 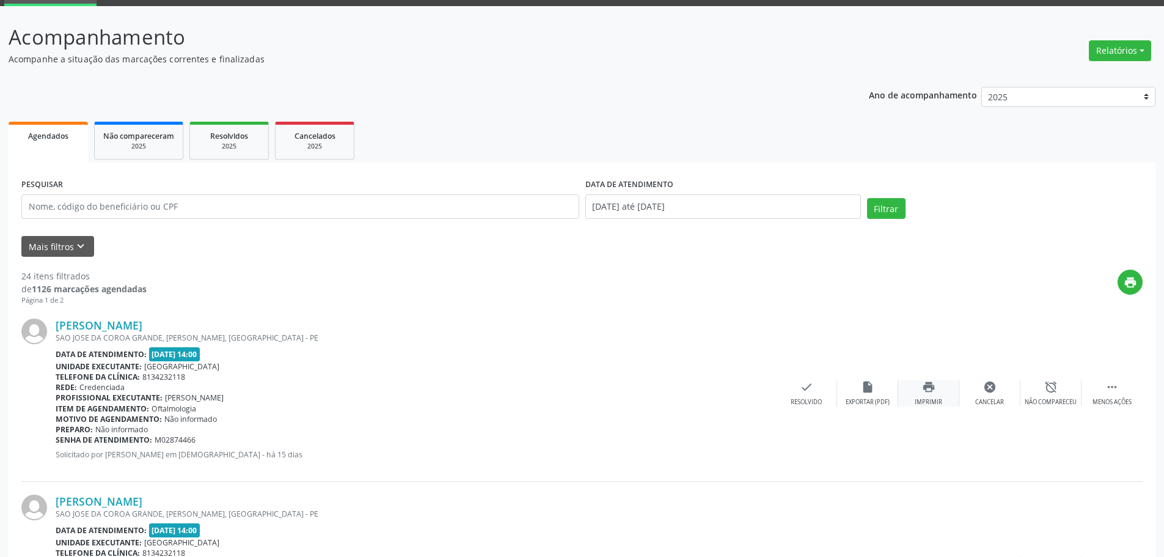 What do you see at coordinates (807, 387) in the screenshot?
I see `i: check` at bounding box center [807, 387].